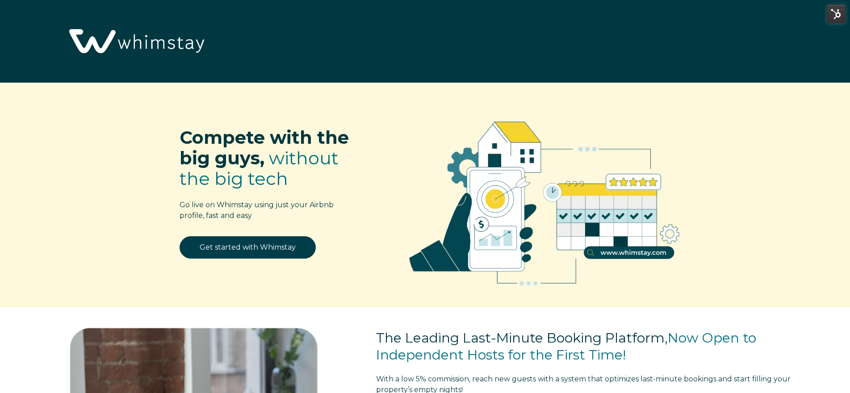 The height and width of the screenshot is (393, 850). Describe the element at coordinates (521, 337) in the screenshot. I see `span: The Leading Last-Minute Booking Platform,` at that location.